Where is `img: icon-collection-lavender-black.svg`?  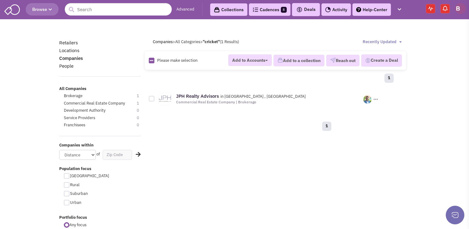
img: icon-collection-lavender-black.svg is located at coordinates (217, 10).